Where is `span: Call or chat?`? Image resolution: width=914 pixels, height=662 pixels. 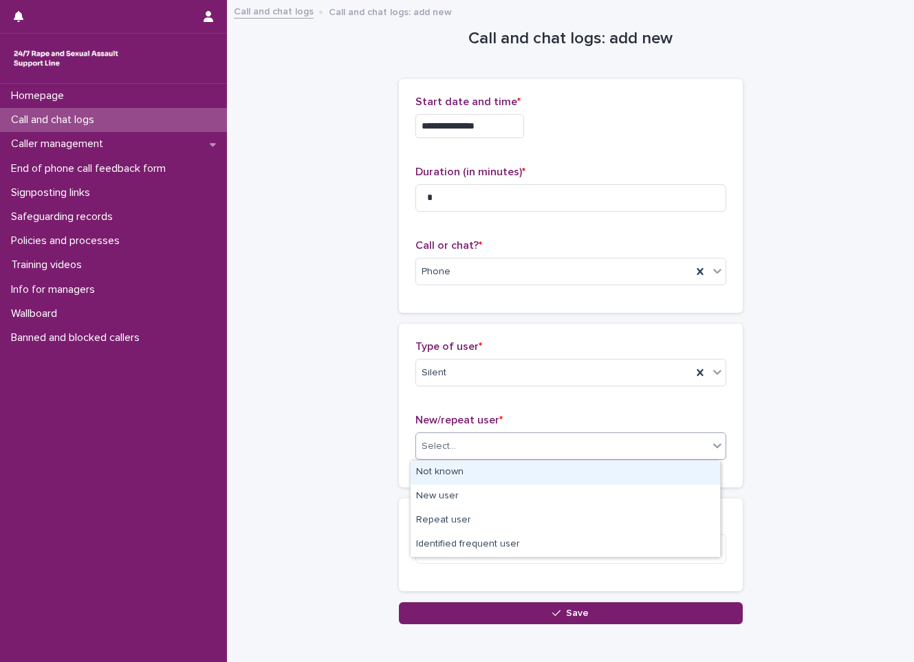 span: Call or chat? is located at coordinates (448, 246).